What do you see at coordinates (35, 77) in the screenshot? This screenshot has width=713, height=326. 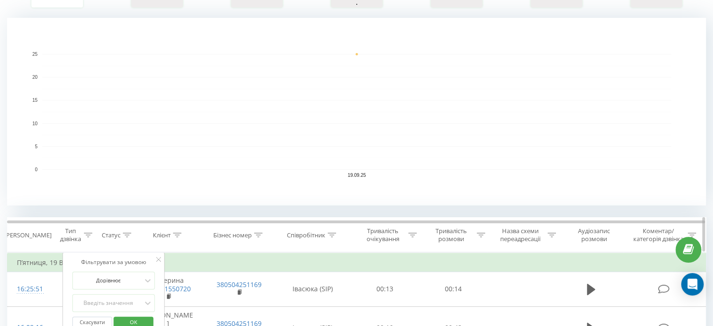 I see `text: 20` at bounding box center [35, 77].